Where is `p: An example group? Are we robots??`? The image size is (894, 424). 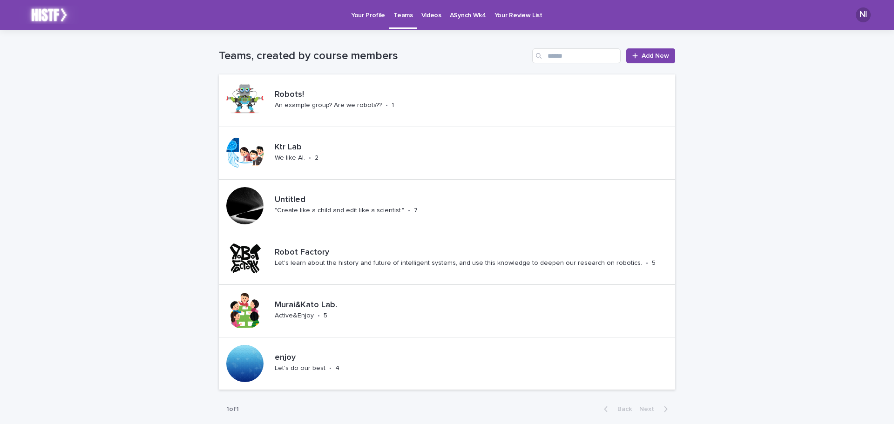
p: An example group? Are we robots?? is located at coordinates (328, 105).